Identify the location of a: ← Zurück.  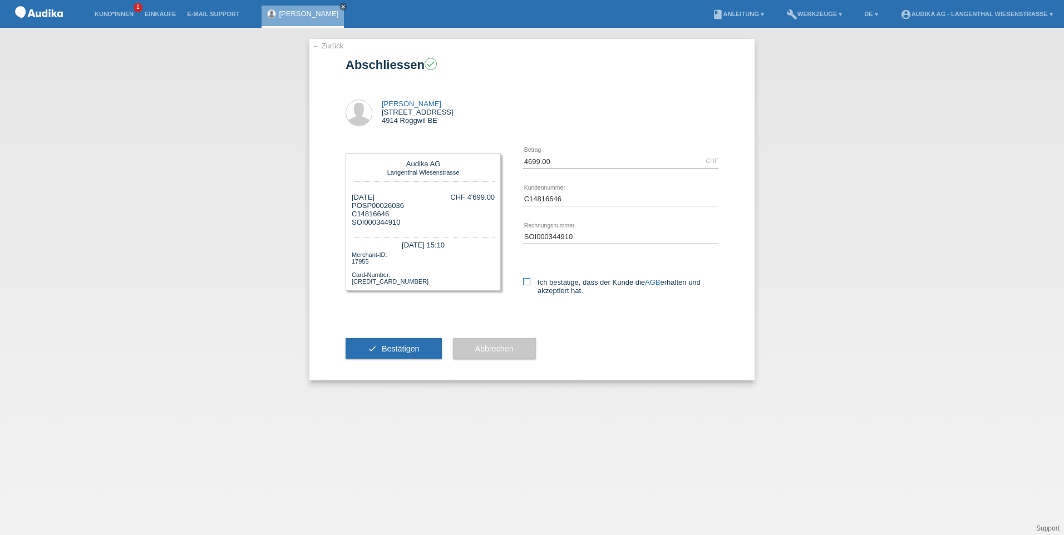
(328, 46).